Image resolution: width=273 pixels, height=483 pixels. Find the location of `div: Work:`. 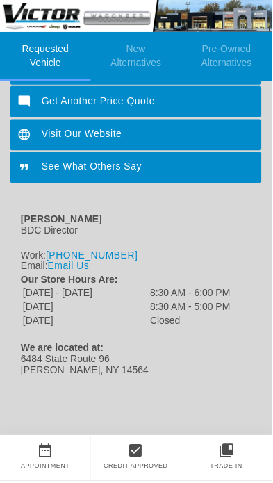

div: Work: is located at coordinates (136, 256).